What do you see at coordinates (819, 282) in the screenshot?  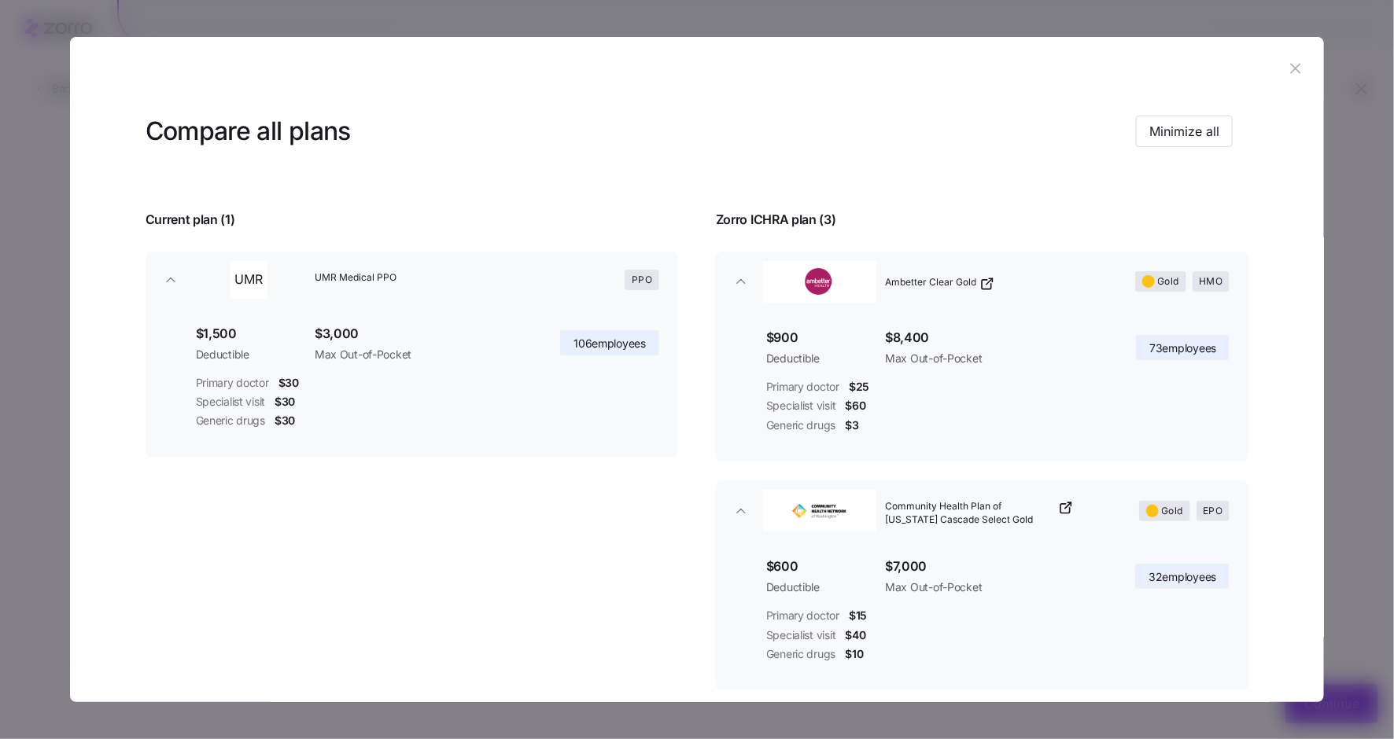 I see `img: Ambetter` at bounding box center [819, 282].